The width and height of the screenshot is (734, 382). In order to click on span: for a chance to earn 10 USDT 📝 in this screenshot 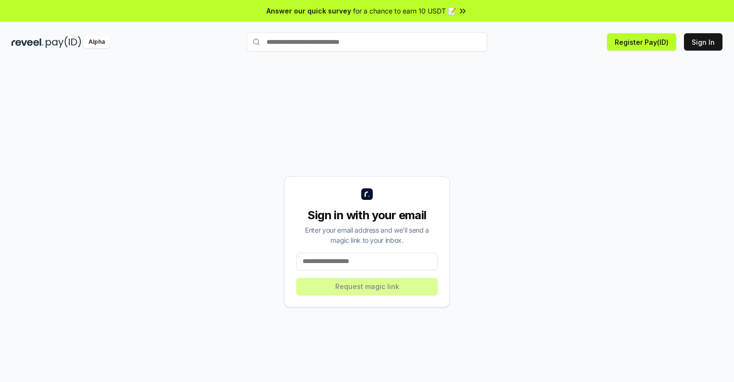, I will do `click(405, 11)`.